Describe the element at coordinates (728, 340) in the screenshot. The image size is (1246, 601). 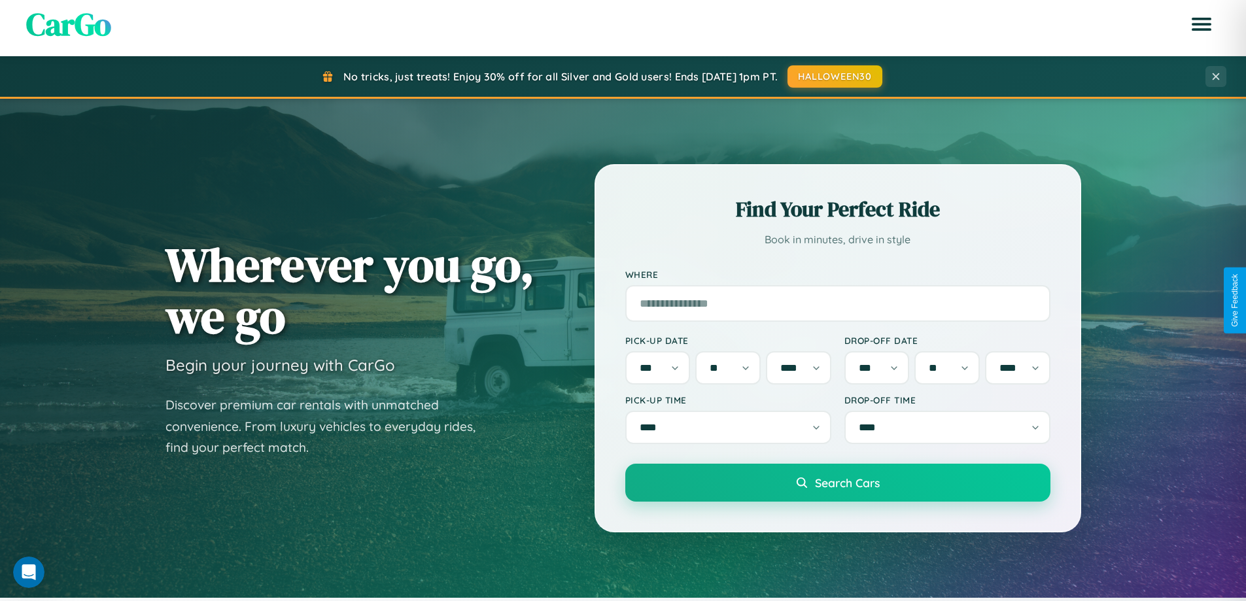
I see `label: Pick-up Date` at that location.